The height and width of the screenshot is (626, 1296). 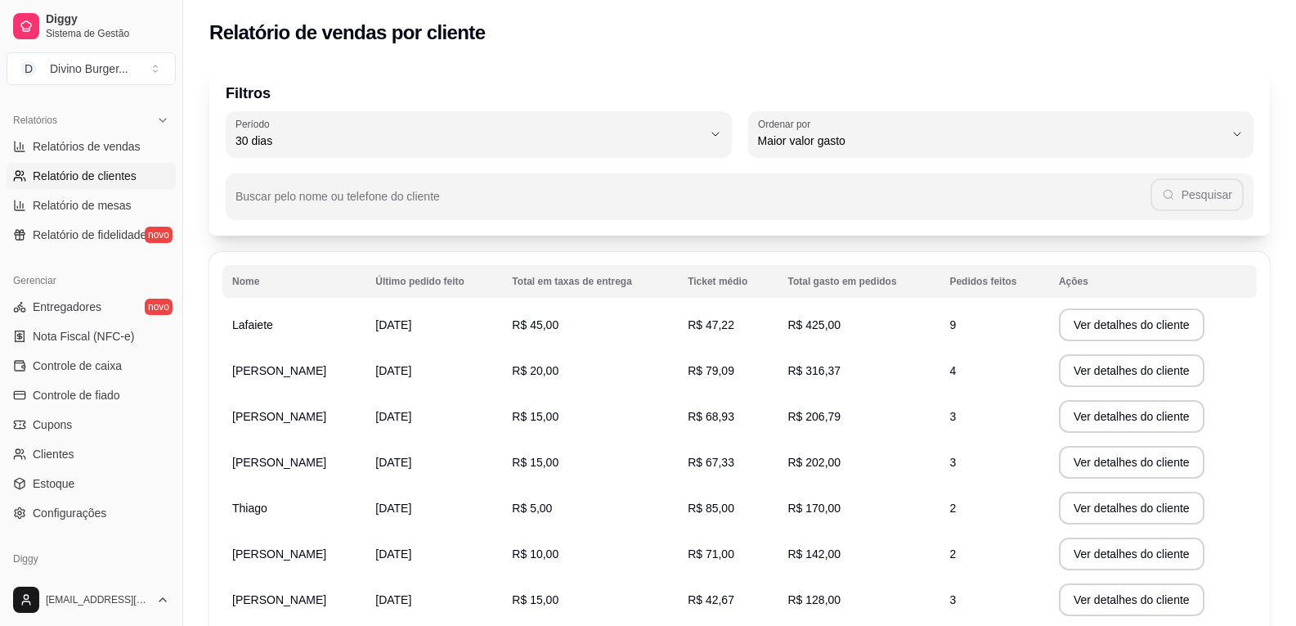 I want to click on th: Total gasto em pedidos, so click(x=859, y=281).